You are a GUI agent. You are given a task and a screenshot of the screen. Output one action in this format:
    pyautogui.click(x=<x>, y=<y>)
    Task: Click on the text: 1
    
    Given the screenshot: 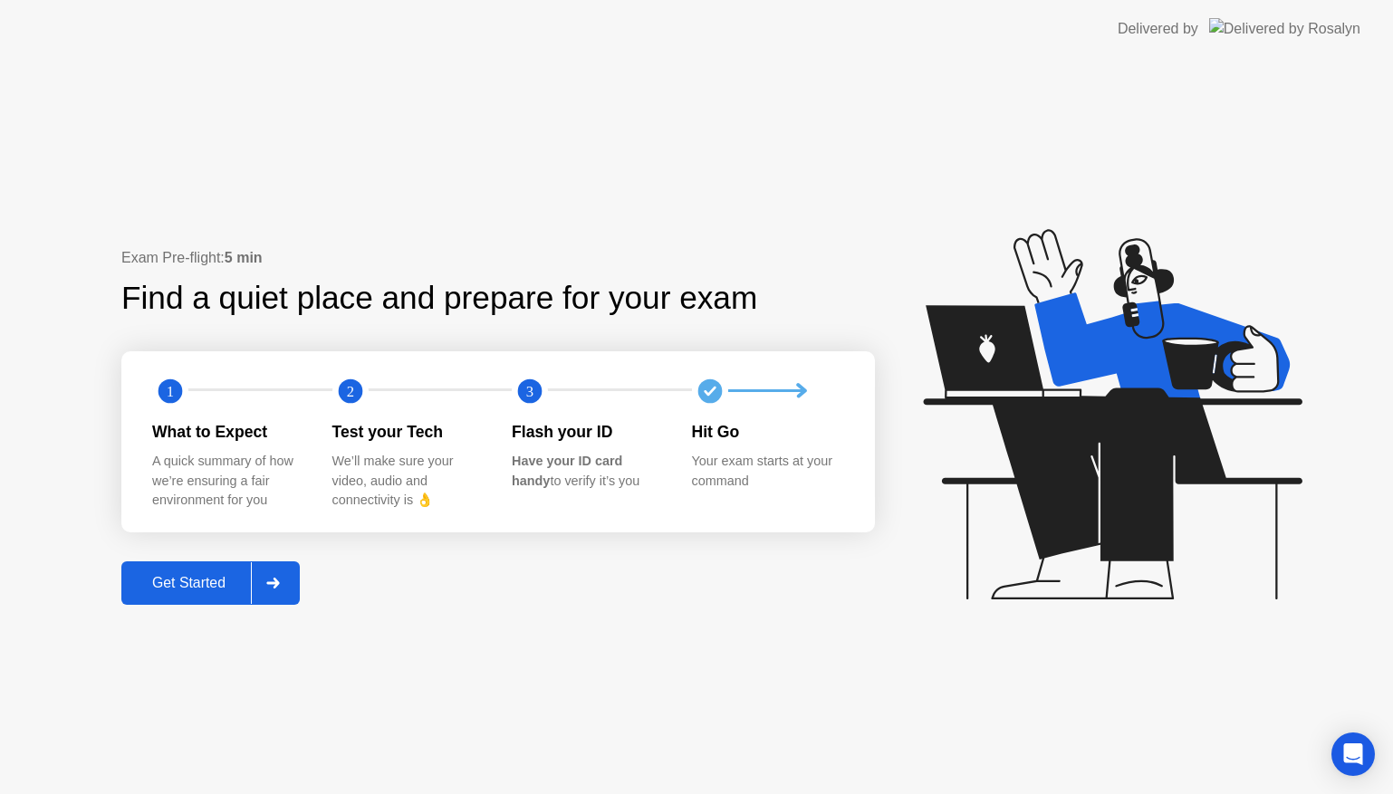 What is the action you would take?
    pyautogui.click(x=170, y=390)
    